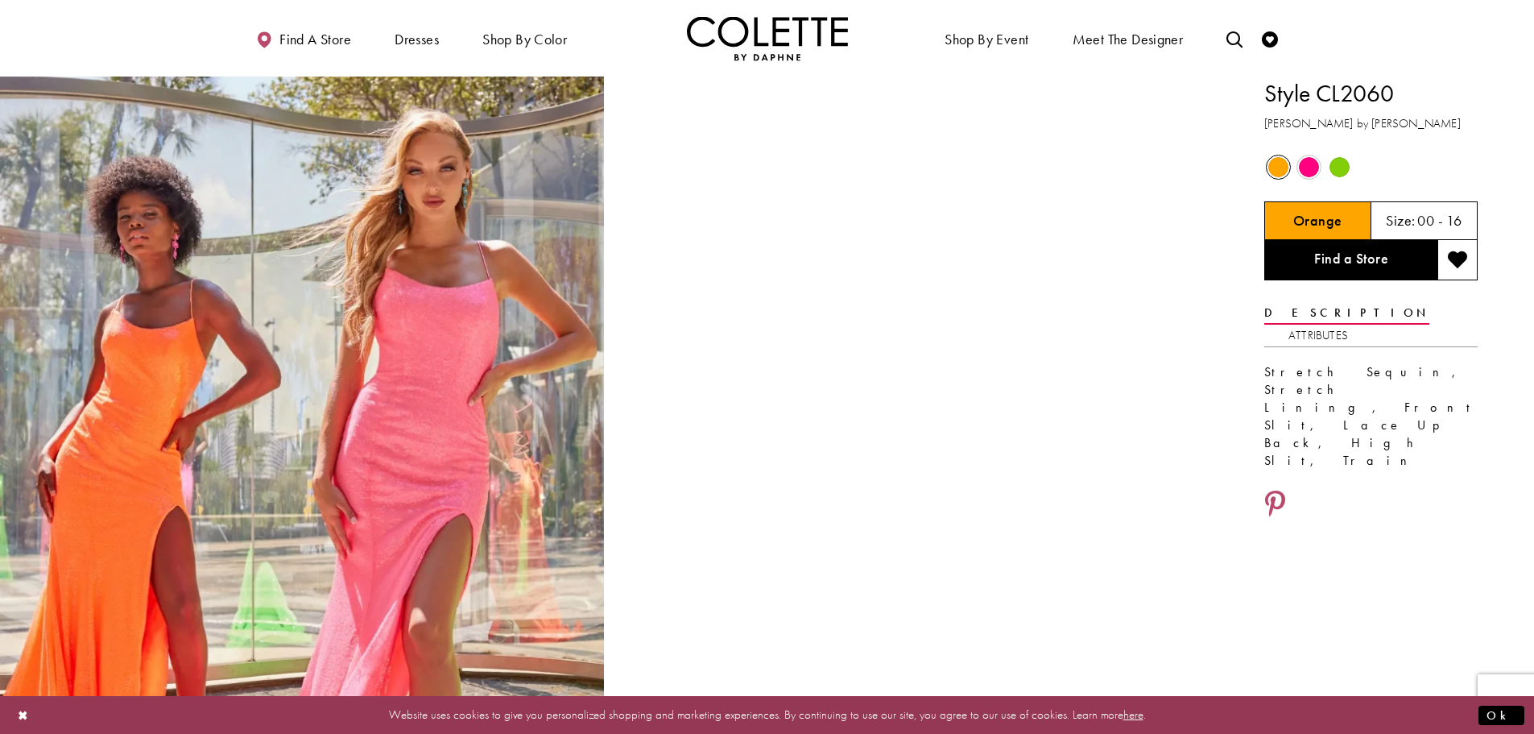 Image resolution: width=1534 pixels, height=734 pixels. I want to click on a: Visit Home Page, so click(767, 38).